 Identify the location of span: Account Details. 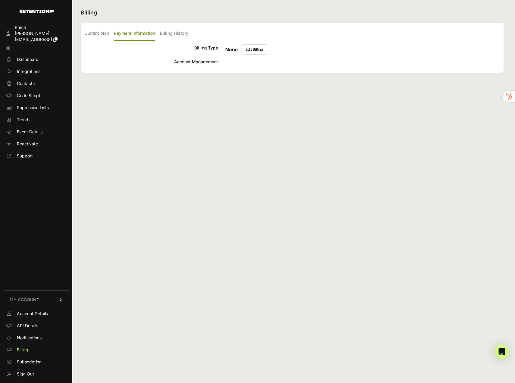
(32, 314).